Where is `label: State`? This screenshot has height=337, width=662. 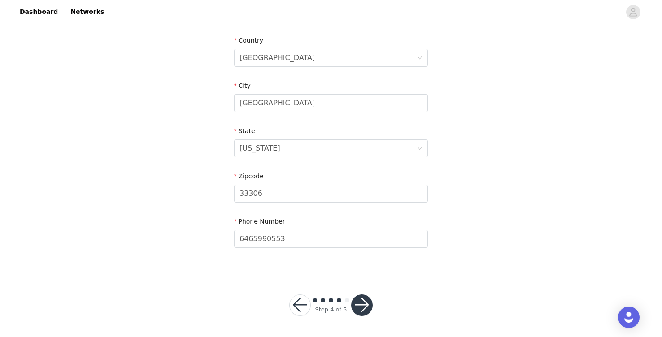 label: State is located at coordinates (245, 131).